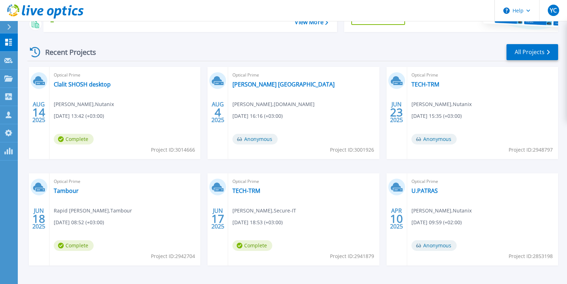 Image resolution: width=567 pixels, height=284 pixels. Describe the element at coordinates (173, 256) in the screenshot. I see `span: Project ID: 2942704` at that location.